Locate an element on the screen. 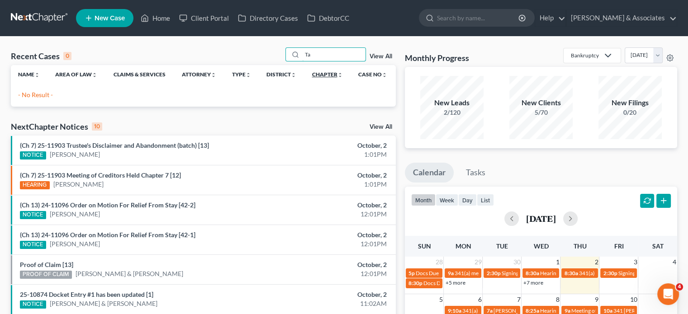  a: 25-10874 Docket Entry #1 has been updated [1] is located at coordinates (86, 295).